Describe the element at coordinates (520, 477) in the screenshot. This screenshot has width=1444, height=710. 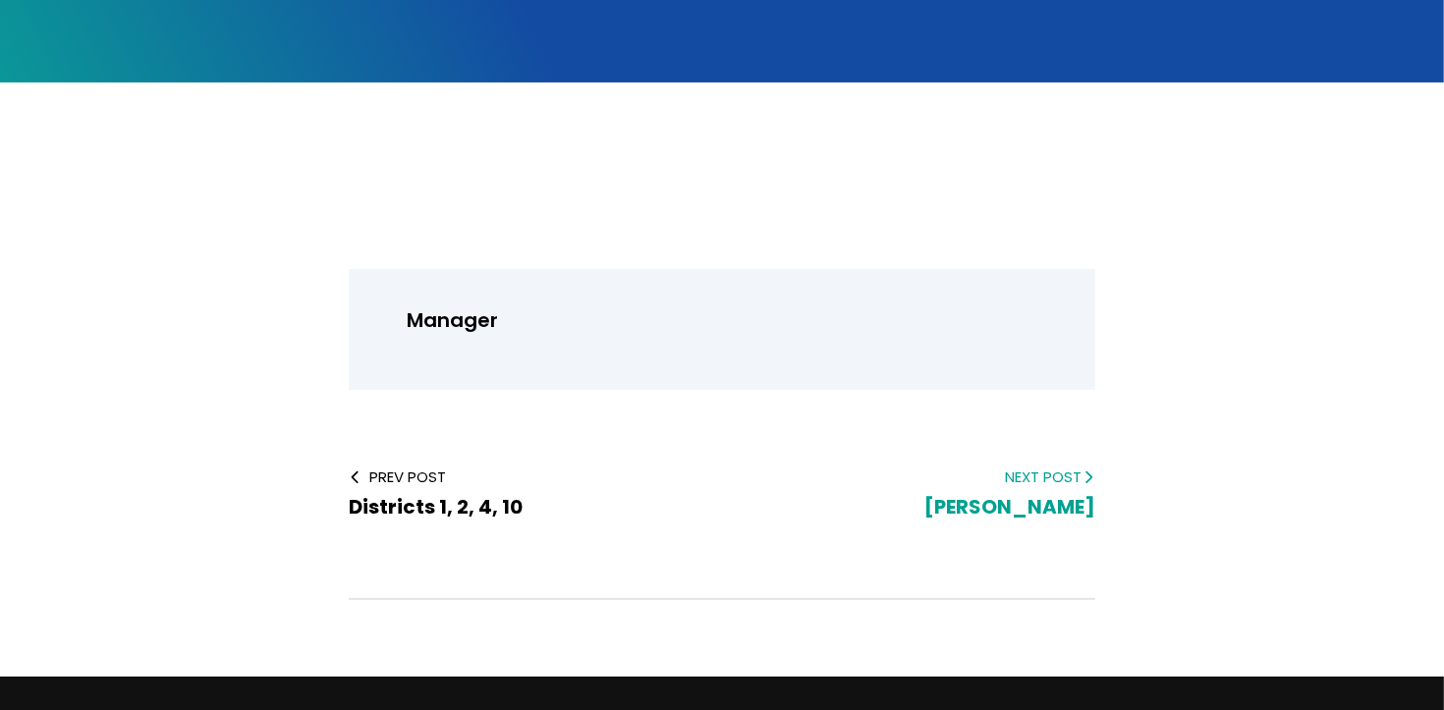
I see `span: Prev Post` at that location.